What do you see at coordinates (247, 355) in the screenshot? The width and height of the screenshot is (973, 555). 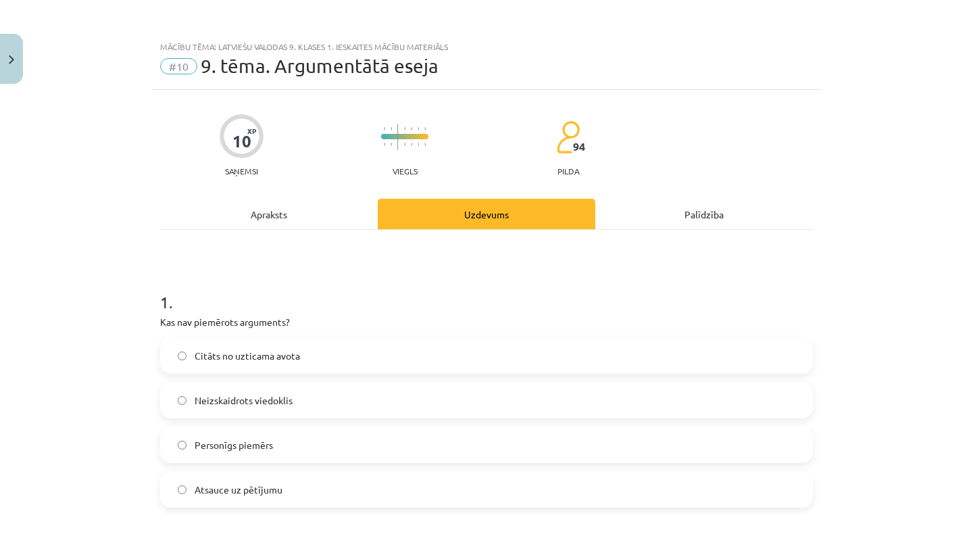 I see `span: Citāts no uzticama avota` at bounding box center [247, 355].